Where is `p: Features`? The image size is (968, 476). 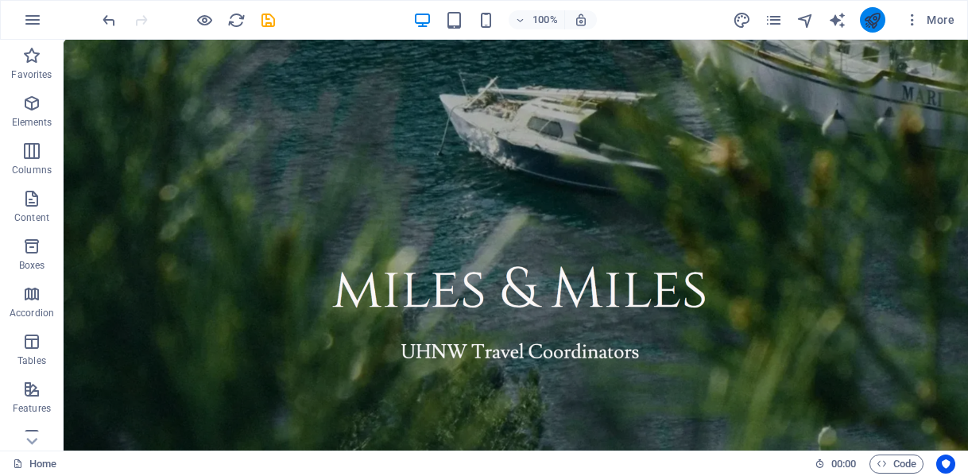 p: Features is located at coordinates (32, 408).